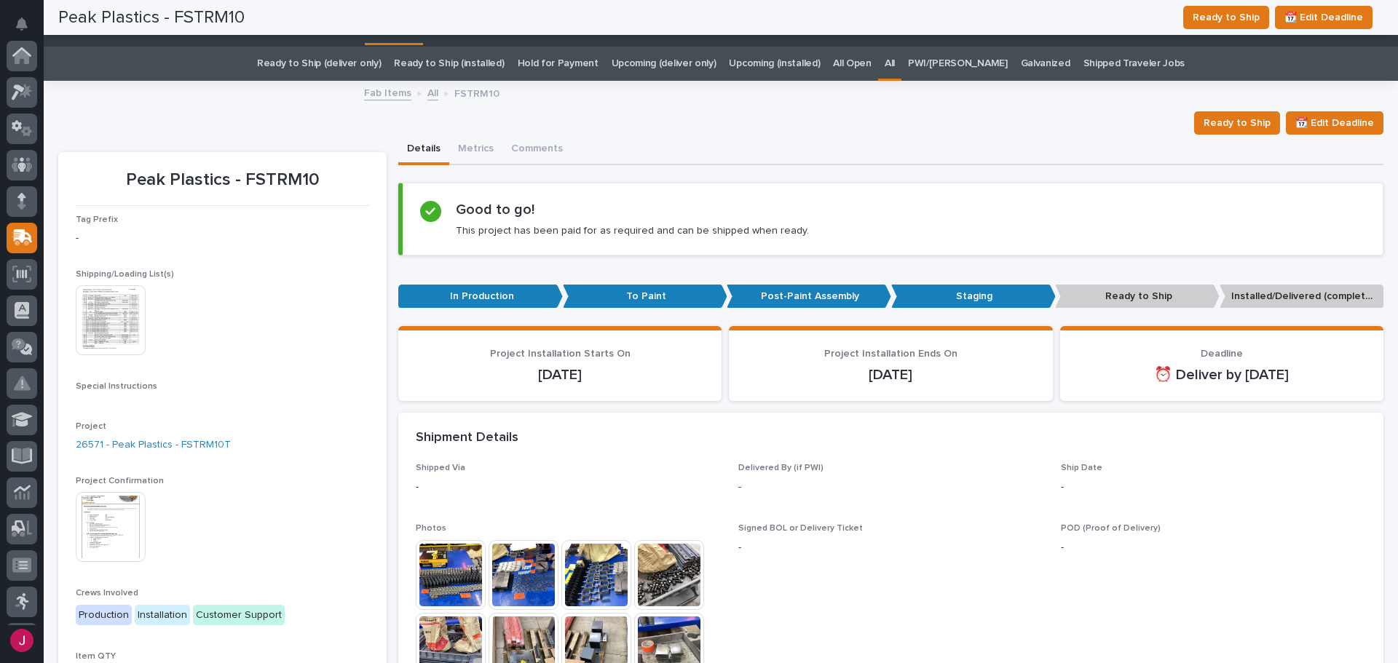 This screenshot has height=663, width=1398. Describe the element at coordinates (481, 296) in the screenshot. I see `p: In Production` at that location.